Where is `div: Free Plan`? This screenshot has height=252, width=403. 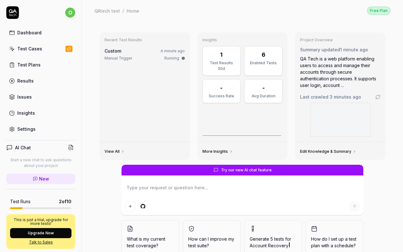
div: Free Plan is located at coordinates (379, 11).